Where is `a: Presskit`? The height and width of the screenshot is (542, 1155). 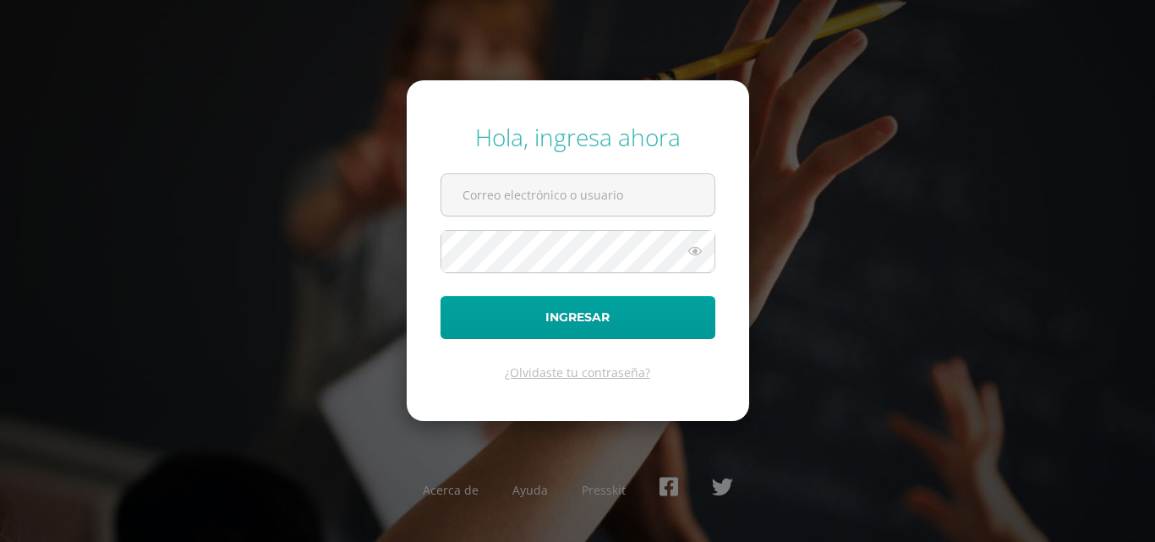
a: Presskit is located at coordinates (604, 490).